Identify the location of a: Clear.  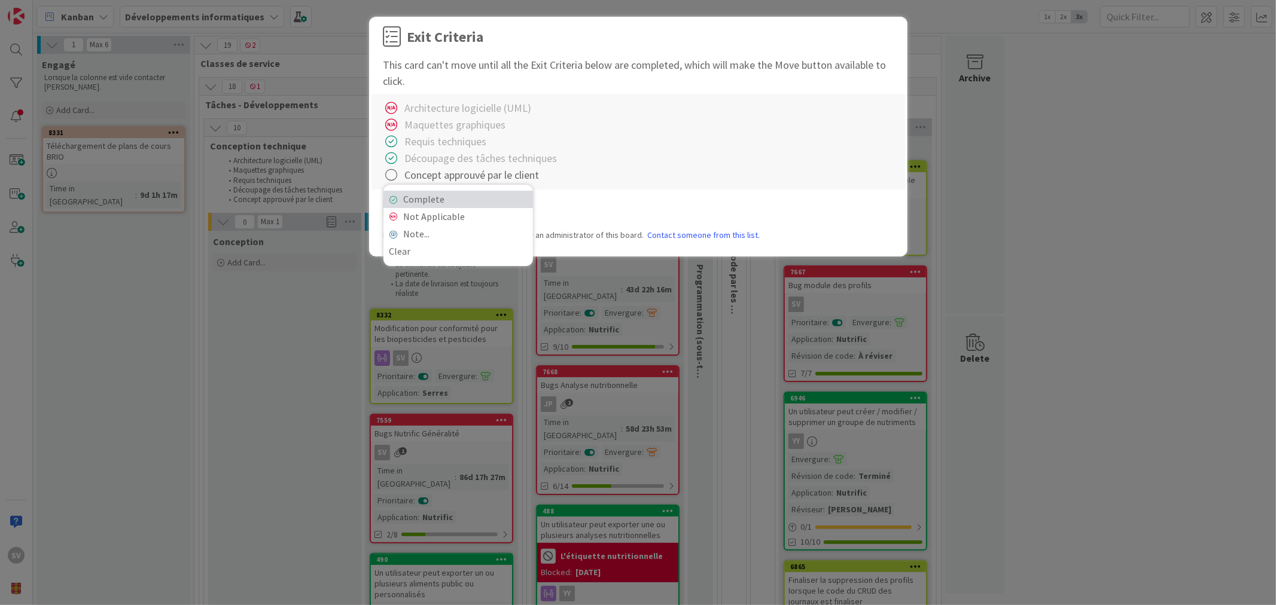
(458, 251).